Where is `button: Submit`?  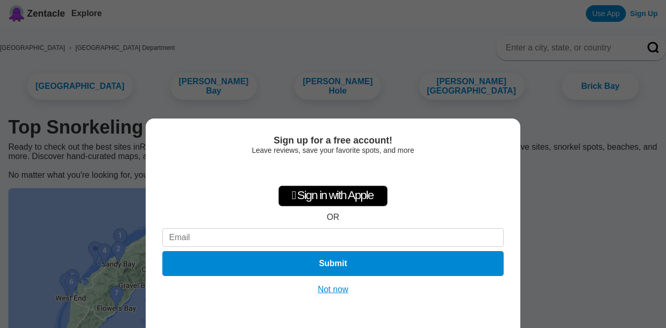 button: Submit is located at coordinates (333, 264).